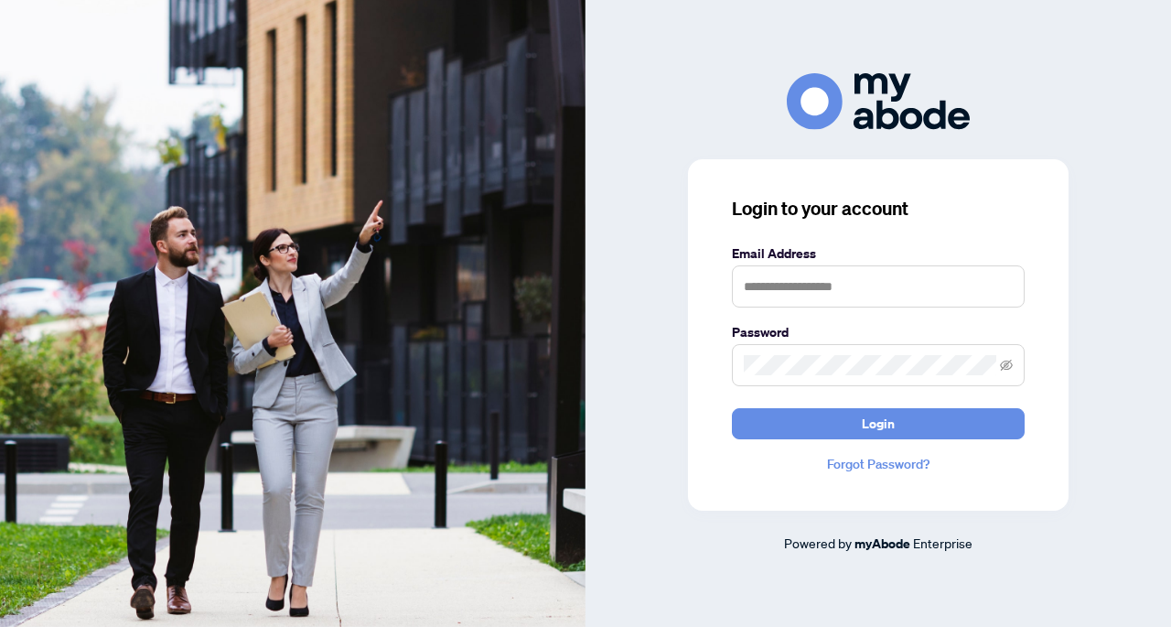 This screenshot has width=1171, height=627. What do you see at coordinates (878, 253) in the screenshot?
I see `label: Email Address` at bounding box center [878, 253].